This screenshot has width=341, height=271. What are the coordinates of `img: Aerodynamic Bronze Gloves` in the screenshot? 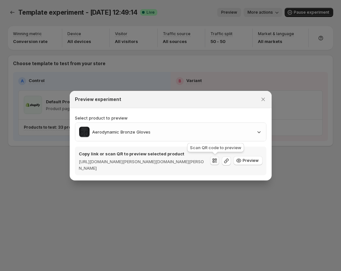 It's located at (84, 132).